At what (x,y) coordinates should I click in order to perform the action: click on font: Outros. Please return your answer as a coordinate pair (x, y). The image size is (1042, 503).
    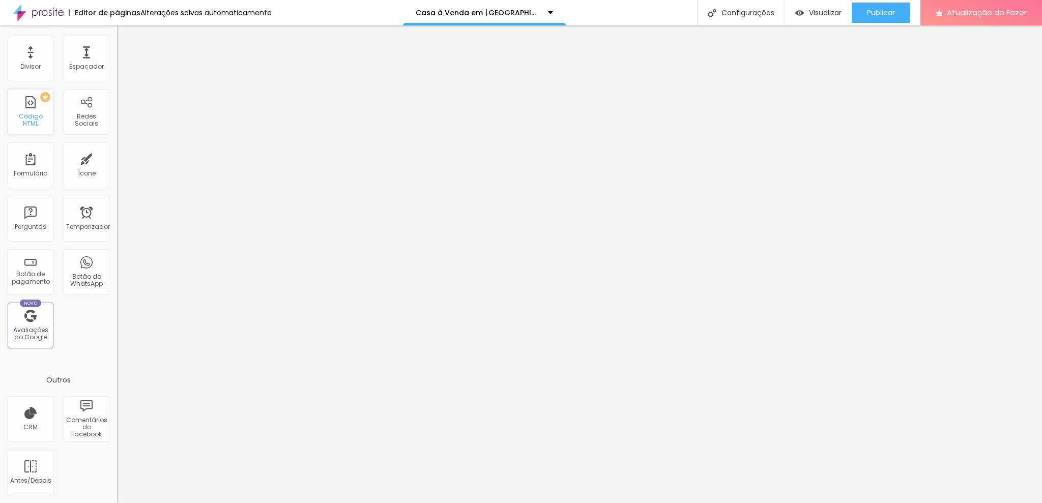
    Looking at the image, I should click on (59, 380).